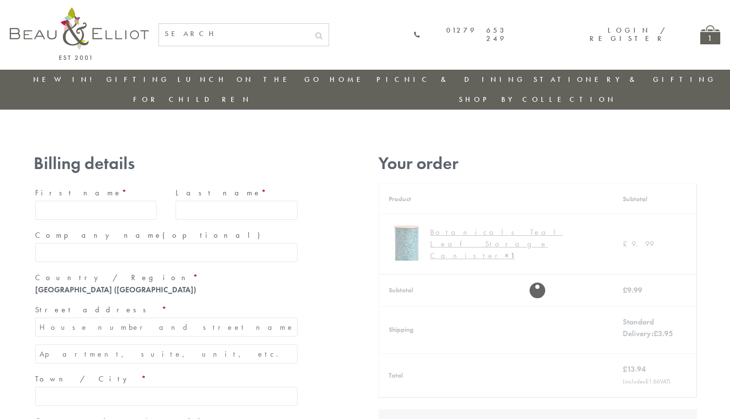  Describe the element at coordinates (214, 235) in the screenshot. I see `span: (optional)` at that location.